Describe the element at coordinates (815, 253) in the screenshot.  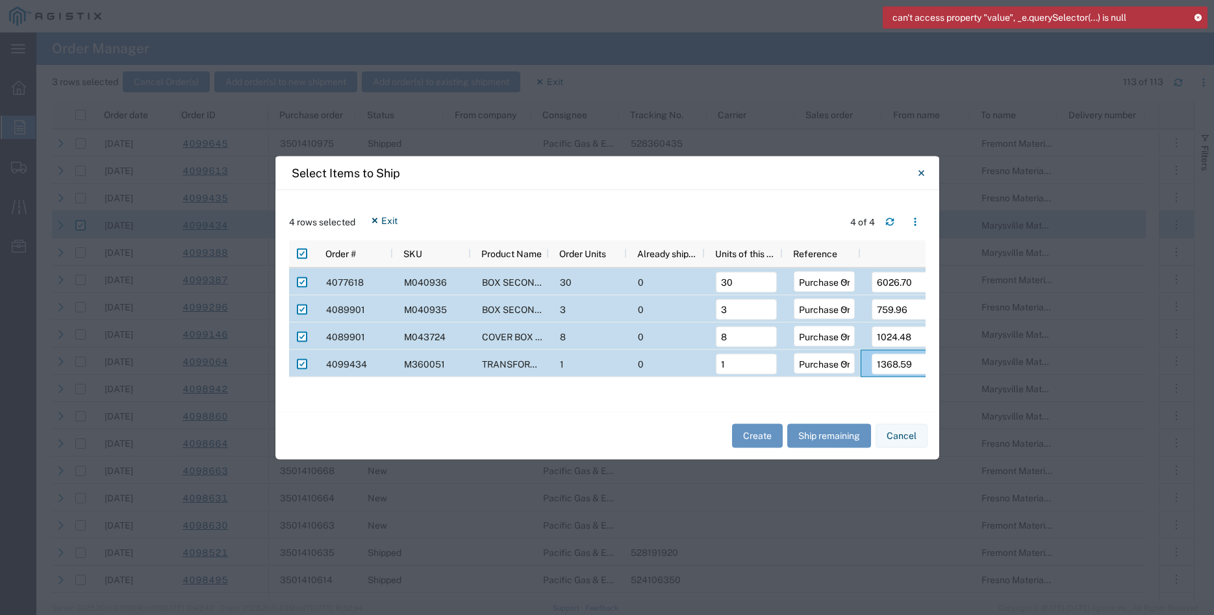
I see `span: Reference` at that location.